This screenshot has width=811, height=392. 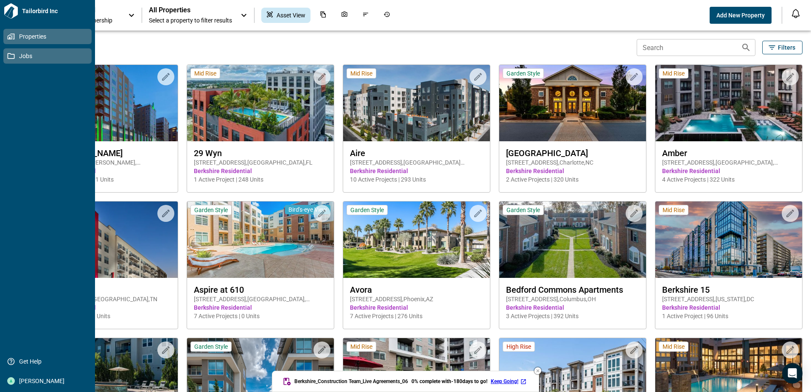 I want to click on span: All Properties, so click(x=191, y=10).